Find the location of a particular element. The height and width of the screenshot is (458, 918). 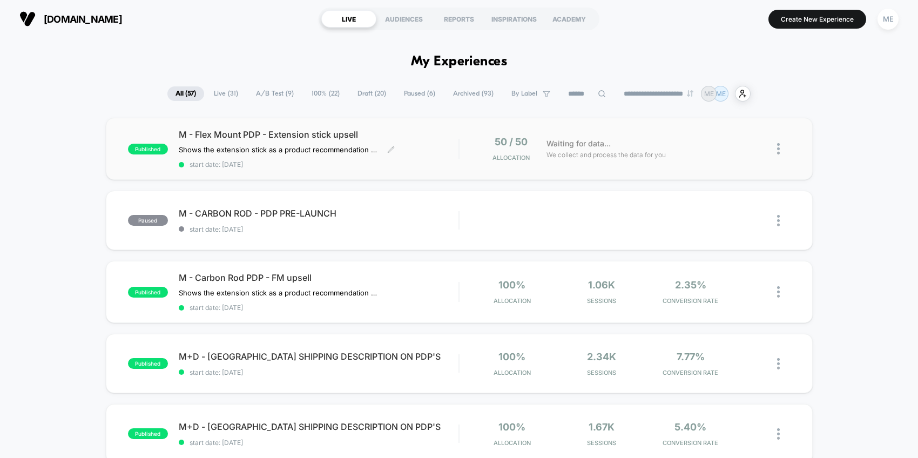

span: M - Flex Mount PDP - Extension stick upsell is located at coordinates (318, 134).